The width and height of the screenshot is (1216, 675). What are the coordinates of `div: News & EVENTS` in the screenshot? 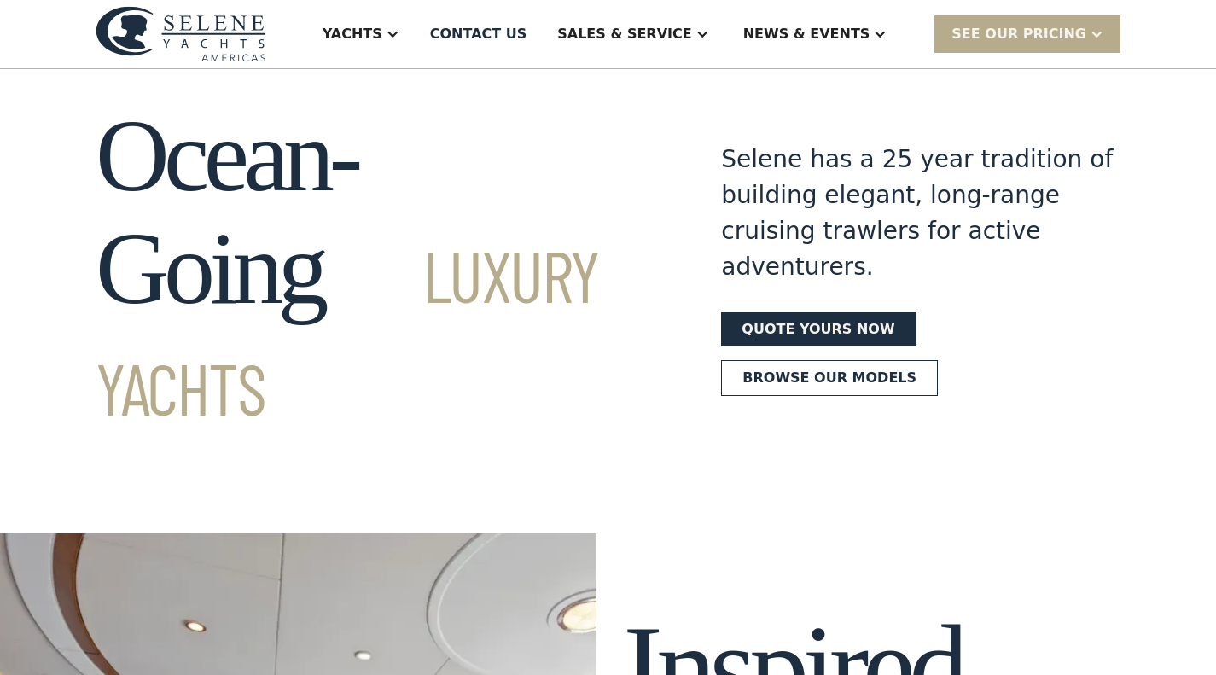 It's located at (807, 34).